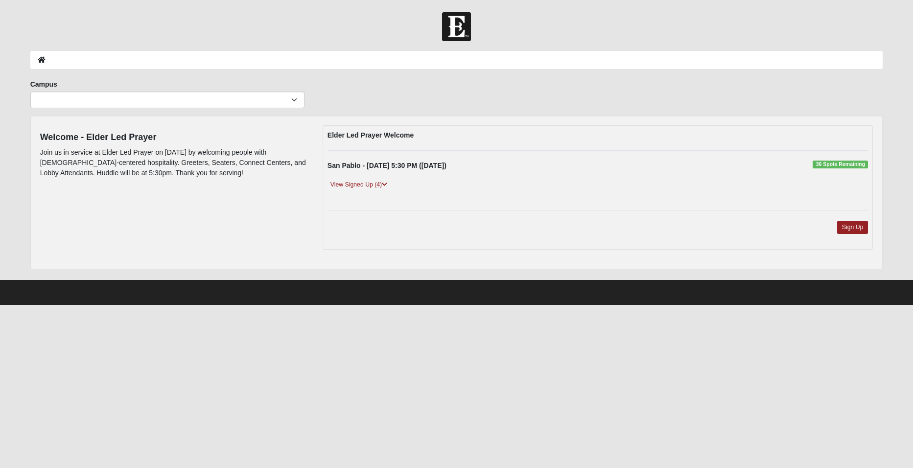  I want to click on h4: Welcome - Elder Led Prayer, so click(174, 138).